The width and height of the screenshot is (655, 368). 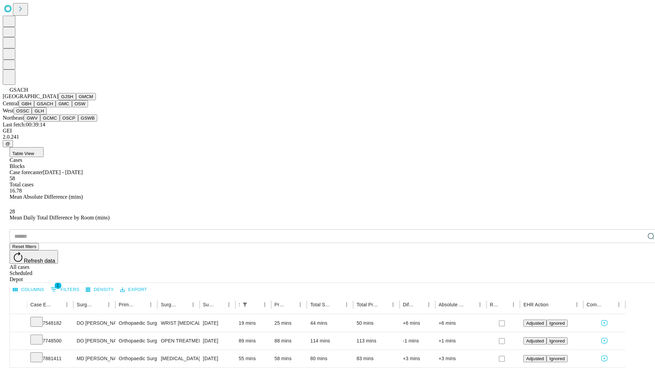 What do you see at coordinates (24, 247) in the screenshot?
I see `span: Reset filters` at bounding box center [24, 247].